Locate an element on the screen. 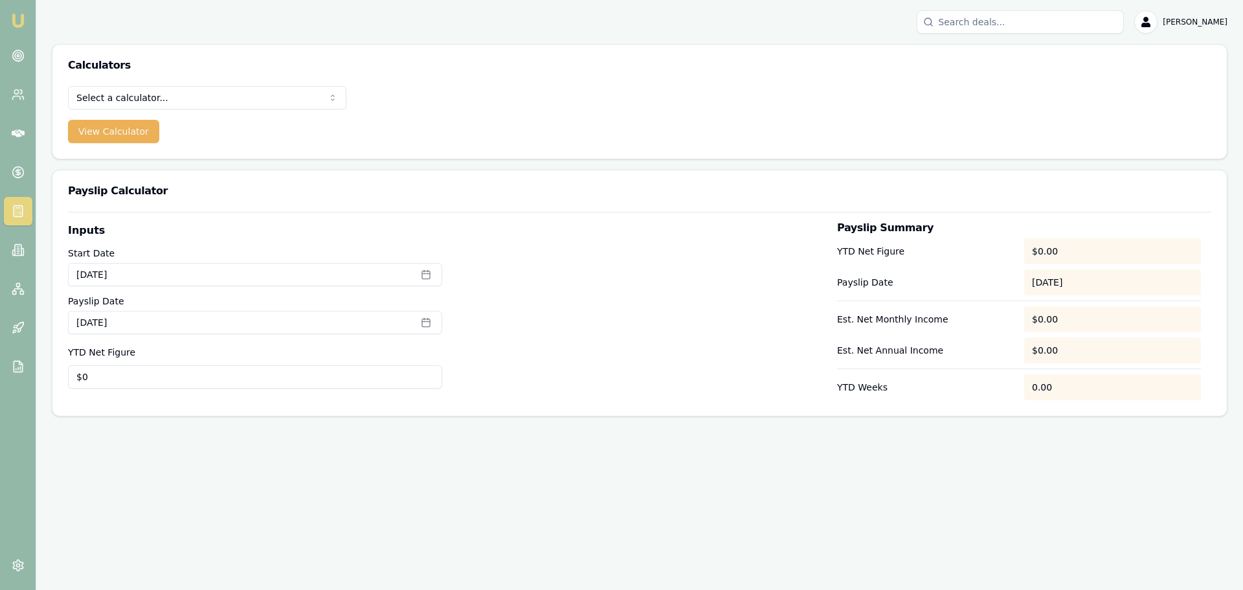 The width and height of the screenshot is (1243, 590). h3: Calculators is located at coordinates (640, 65).